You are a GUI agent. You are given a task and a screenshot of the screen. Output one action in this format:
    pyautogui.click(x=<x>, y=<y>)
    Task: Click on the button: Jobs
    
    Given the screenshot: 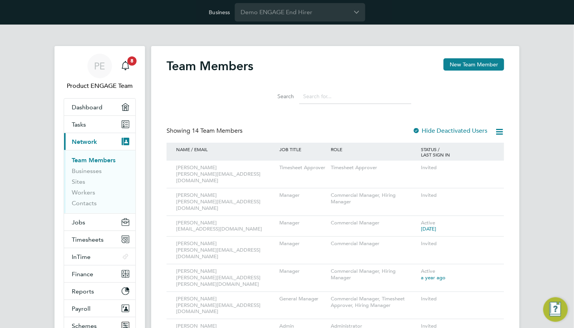 What is the action you would take?
    pyautogui.click(x=100, y=222)
    